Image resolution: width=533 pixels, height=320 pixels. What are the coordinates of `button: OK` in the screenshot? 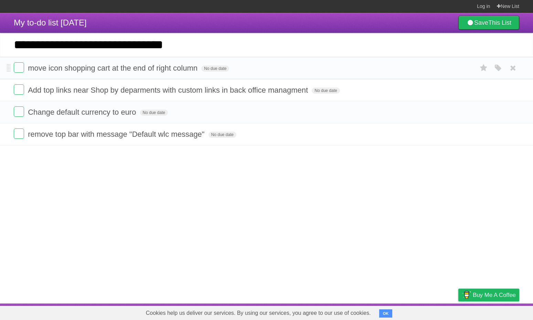 It's located at (386, 313).